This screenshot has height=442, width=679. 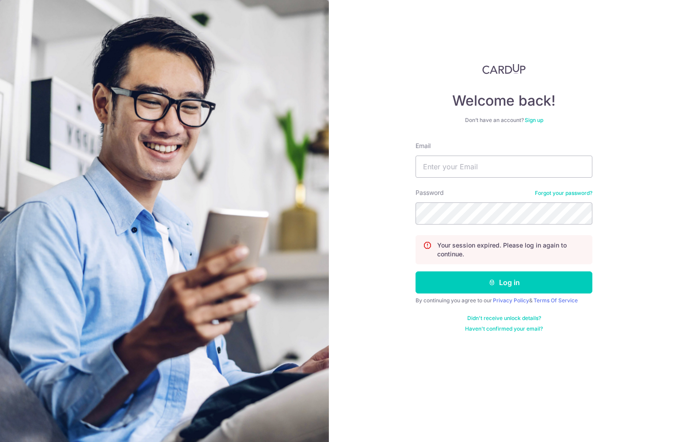 What do you see at coordinates (534, 120) in the screenshot?
I see `a: Sign up` at bounding box center [534, 120].